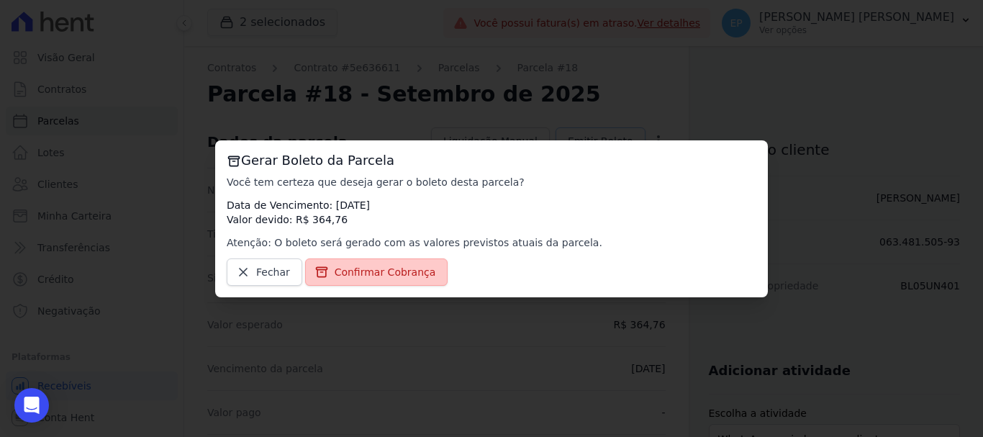 This screenshot has height=437, width=983. Describe the element at coordinates (385, 272) in the screenshot. I see `span: Confirmar Cobrança` at that location.